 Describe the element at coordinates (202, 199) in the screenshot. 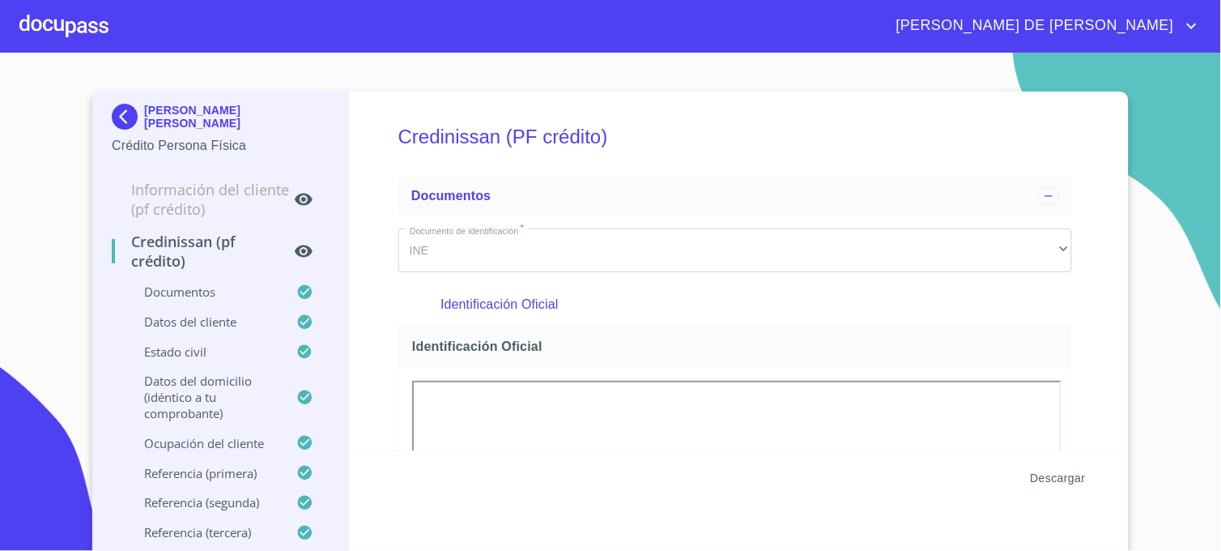

I see `p: Información del cliente (PF crédito)` at that location.